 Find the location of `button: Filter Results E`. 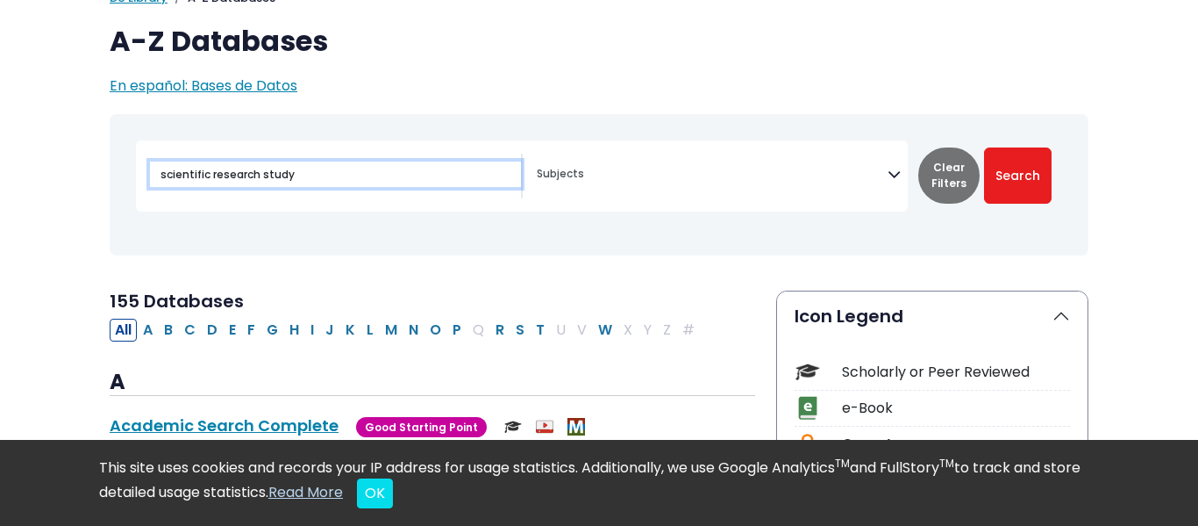

button: Filter Results E is located at coordinates (232, 330).